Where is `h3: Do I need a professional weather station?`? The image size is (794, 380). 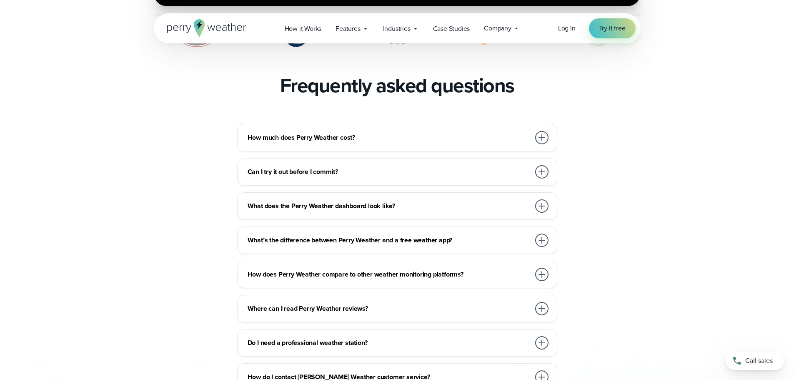 h3: Do I need a professional weather station? is located at coordinates (389, 343).